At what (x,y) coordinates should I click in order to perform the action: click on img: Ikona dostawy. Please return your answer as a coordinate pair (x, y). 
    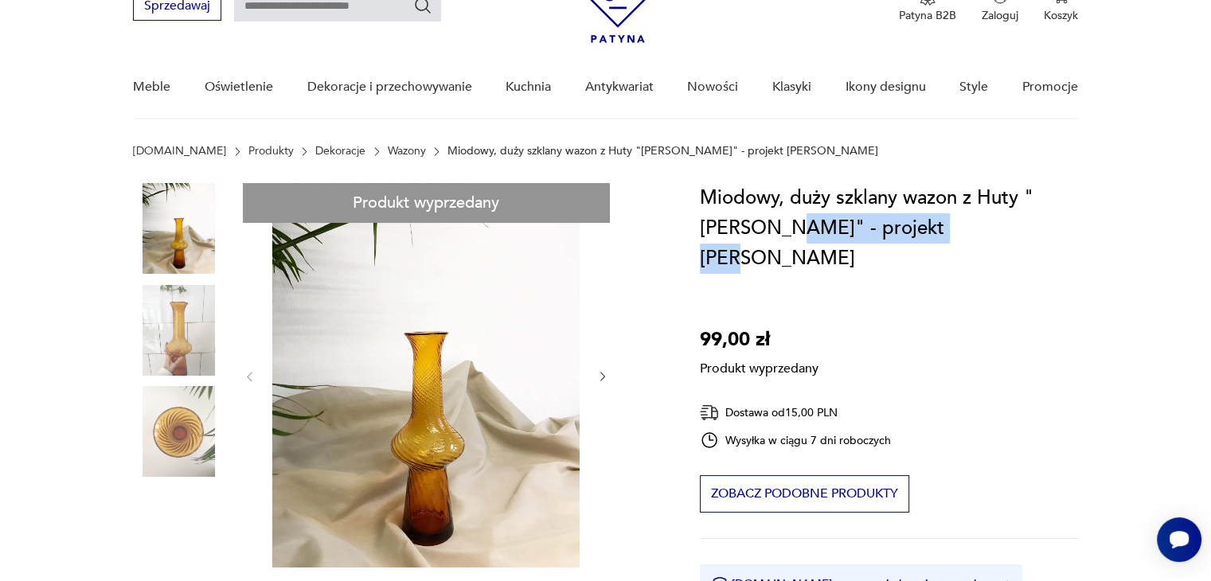
    Looking at the image, I should click on (710, 413).